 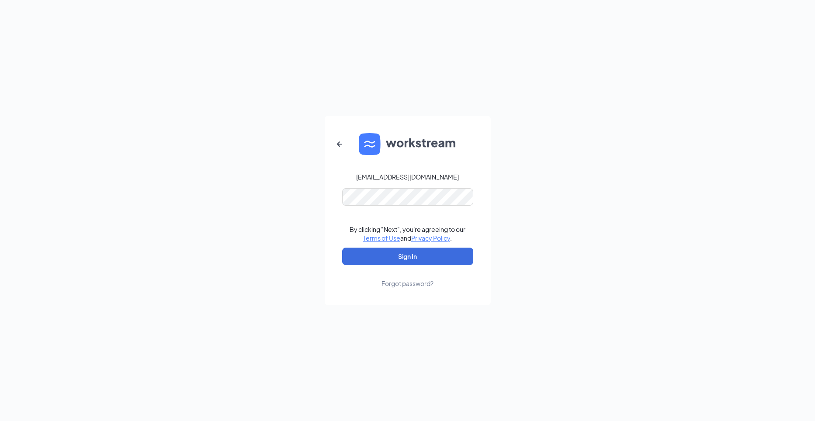 What do you see at coordinates (408, 256) in the screenshot?
I see `button: Sign In` at bounding box center [408, 256].